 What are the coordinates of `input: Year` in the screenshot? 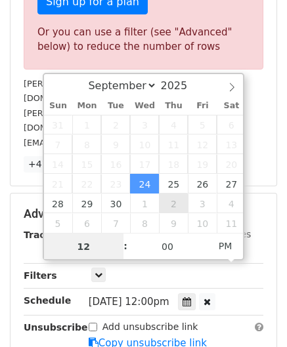 It's located at (180, 85).